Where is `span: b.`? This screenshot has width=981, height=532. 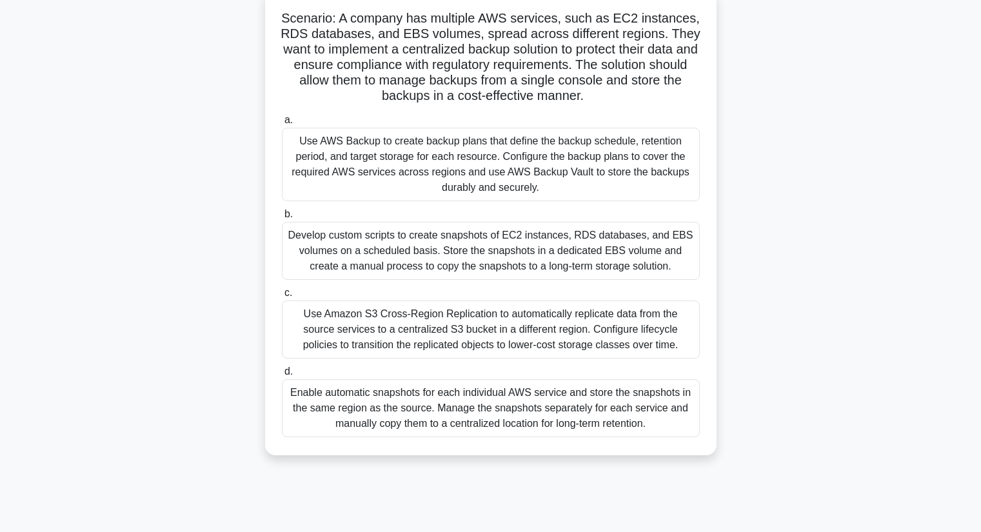
span: b. is located at coordinates (288, 214).